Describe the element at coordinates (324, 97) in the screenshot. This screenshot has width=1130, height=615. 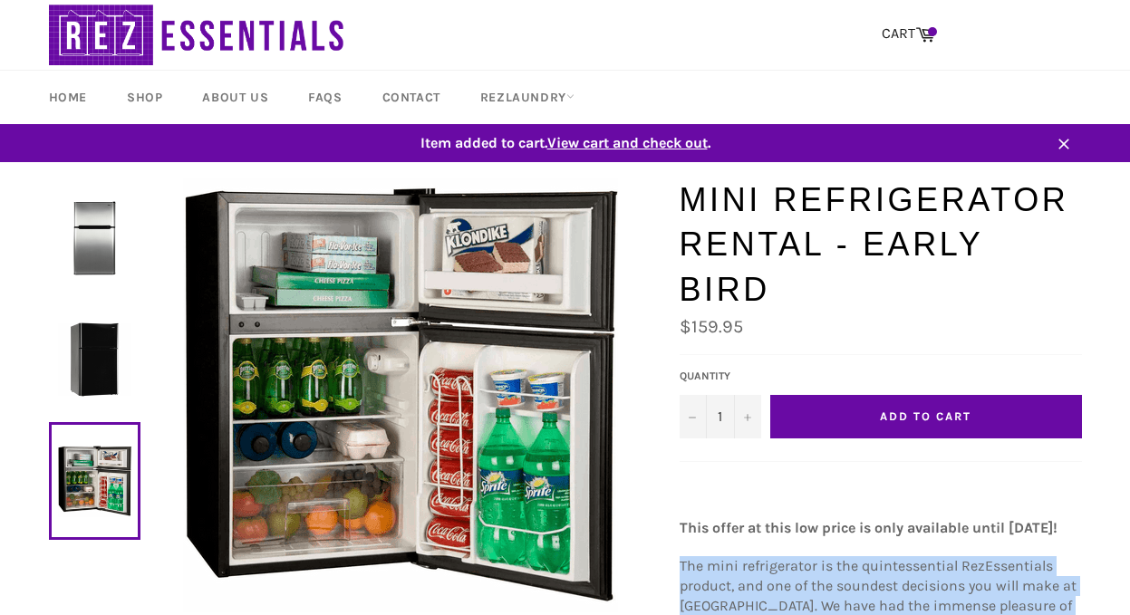
I see `a: FAQs` at that location.